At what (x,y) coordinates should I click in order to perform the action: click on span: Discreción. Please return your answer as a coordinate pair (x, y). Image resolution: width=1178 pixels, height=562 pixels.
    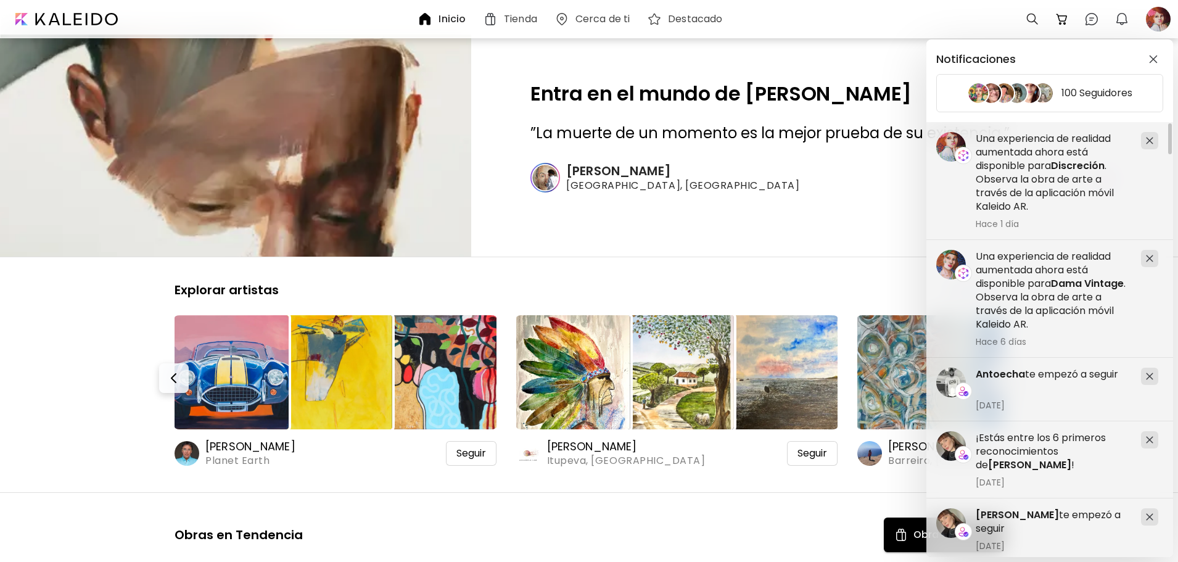
    Looking at the image, I should click on (1078, 165).